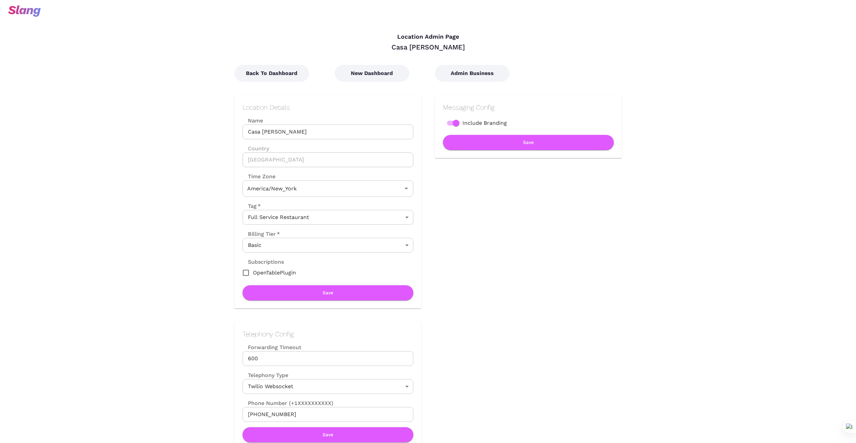 The height and width of the screenshot is (443, 856). I want to click on label: Time Zone, so click(328, 176).